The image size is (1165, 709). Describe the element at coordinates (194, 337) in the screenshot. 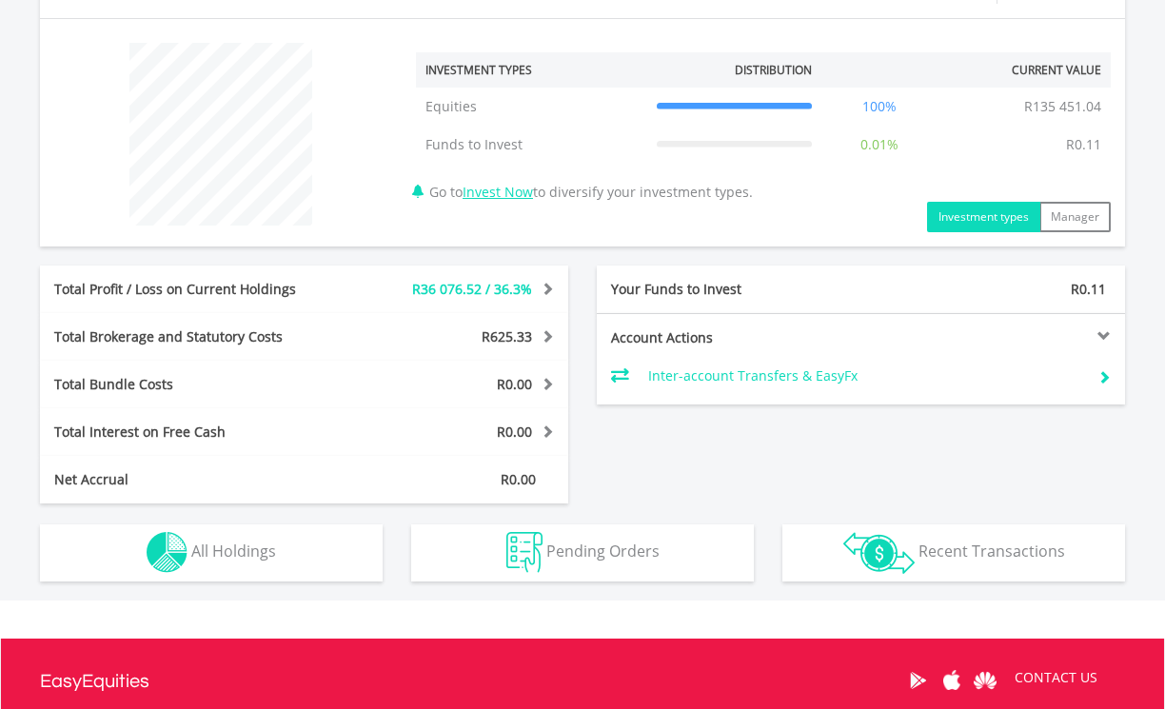

I see `div: Total Brokerage and Statutory Costs` at that location.